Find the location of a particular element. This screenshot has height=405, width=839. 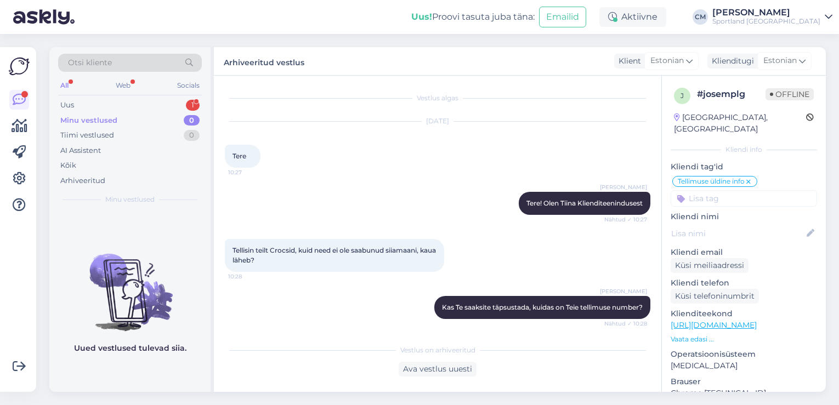

button: Emailid is located at coordinates (563, 17).